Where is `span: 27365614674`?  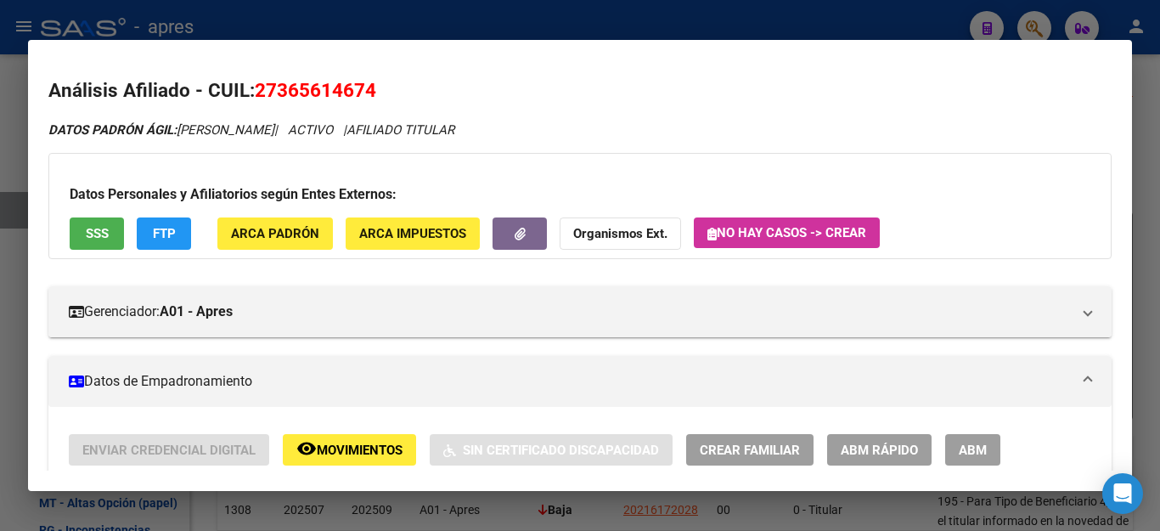
span: 27365614674 is located at coordinates (315, 90).